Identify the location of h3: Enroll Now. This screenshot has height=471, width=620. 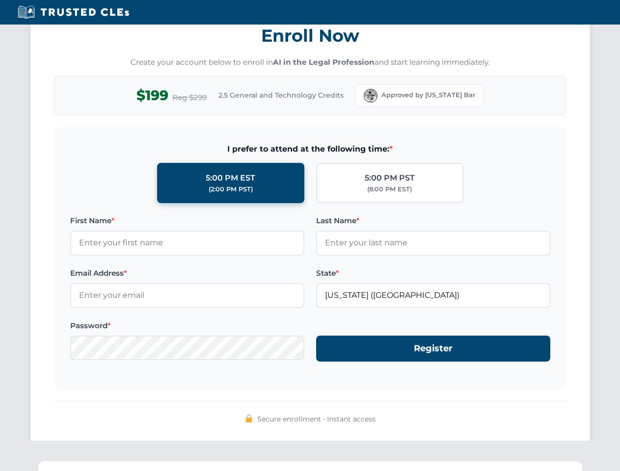
(310, 35).